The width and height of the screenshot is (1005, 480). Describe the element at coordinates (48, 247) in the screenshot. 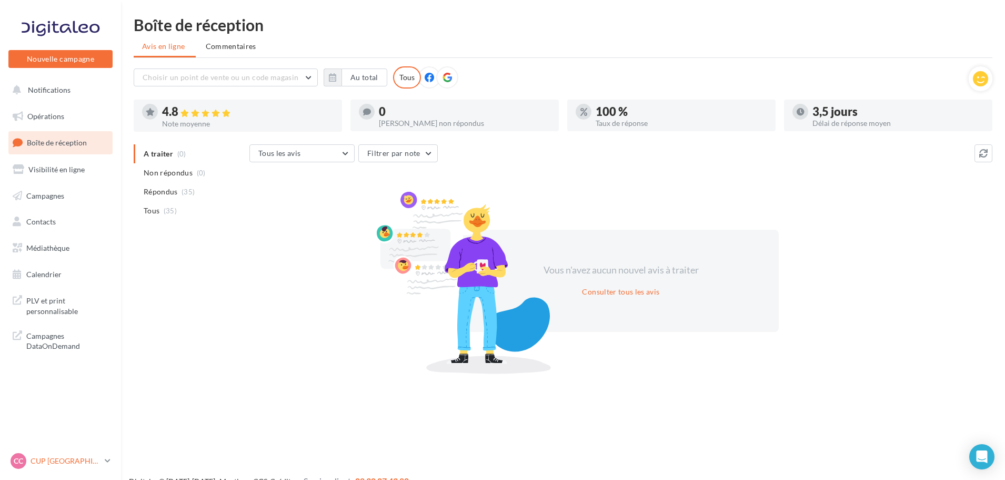

I see `span: Médiathèque` at that location.